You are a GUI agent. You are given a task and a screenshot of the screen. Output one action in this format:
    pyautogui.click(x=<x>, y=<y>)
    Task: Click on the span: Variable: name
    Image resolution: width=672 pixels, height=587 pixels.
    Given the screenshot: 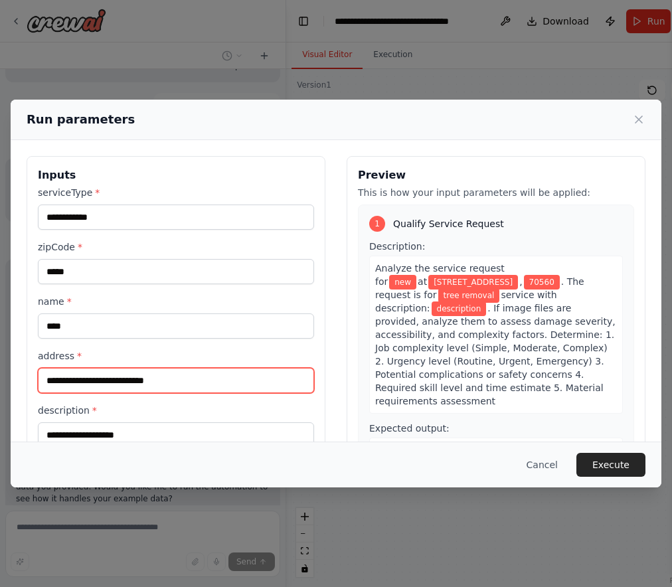 What is the action you would take?
    pyautogui.click(x=403, y=282)
    